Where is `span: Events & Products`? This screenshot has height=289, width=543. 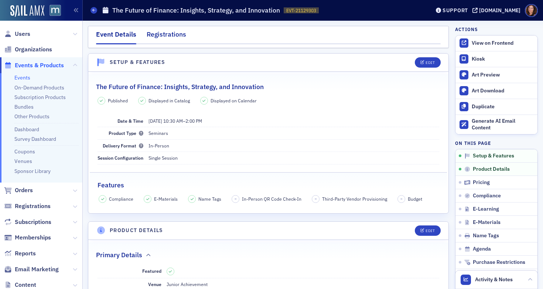
span: Events & Products is located at coordinates (39, 65).